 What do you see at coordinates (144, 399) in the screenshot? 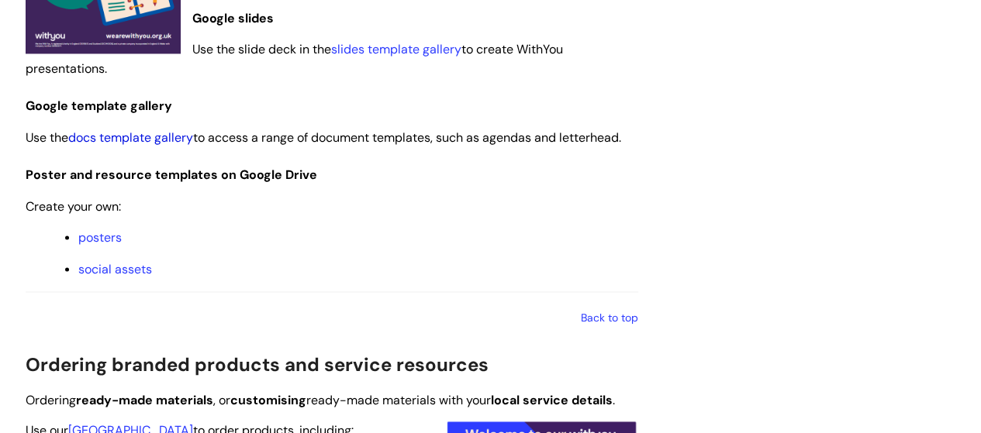
I see `strong: ready-made materials` at bounding box center [144, 399].